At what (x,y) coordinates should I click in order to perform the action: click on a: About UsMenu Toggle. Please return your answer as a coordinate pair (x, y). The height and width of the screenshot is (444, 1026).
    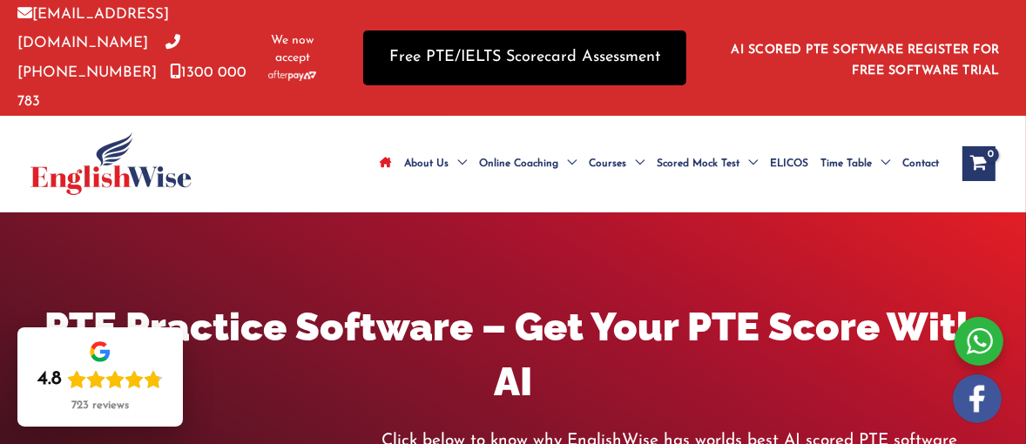
    Looking at the image, I should click on (436, 164).